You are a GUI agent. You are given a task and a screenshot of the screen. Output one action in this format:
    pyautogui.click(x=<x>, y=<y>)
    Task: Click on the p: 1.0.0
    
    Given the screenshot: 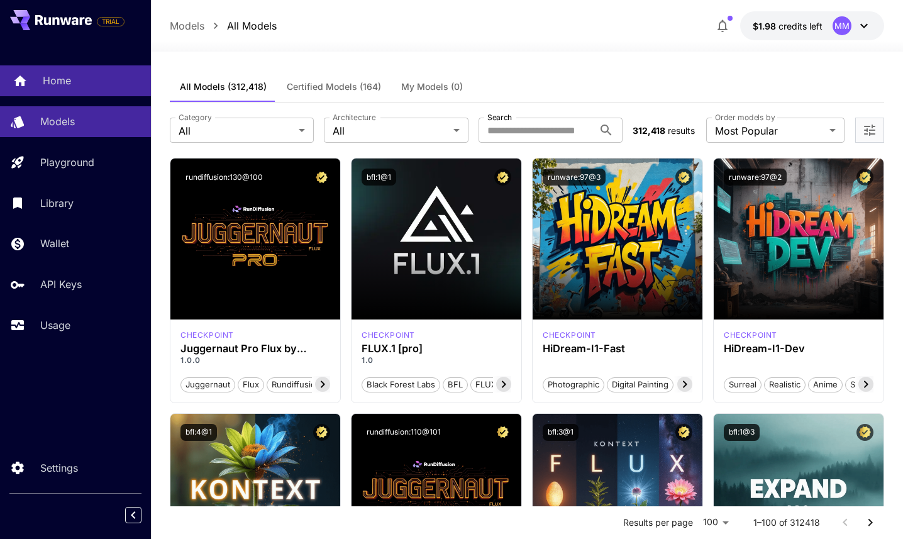 What is the action you would take?
    pyautogui.click(x=255, y=361)
    